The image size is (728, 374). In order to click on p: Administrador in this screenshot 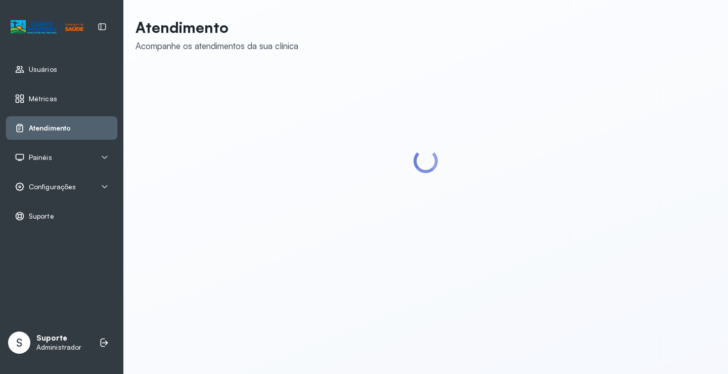, I will do `click(59, 347)`.